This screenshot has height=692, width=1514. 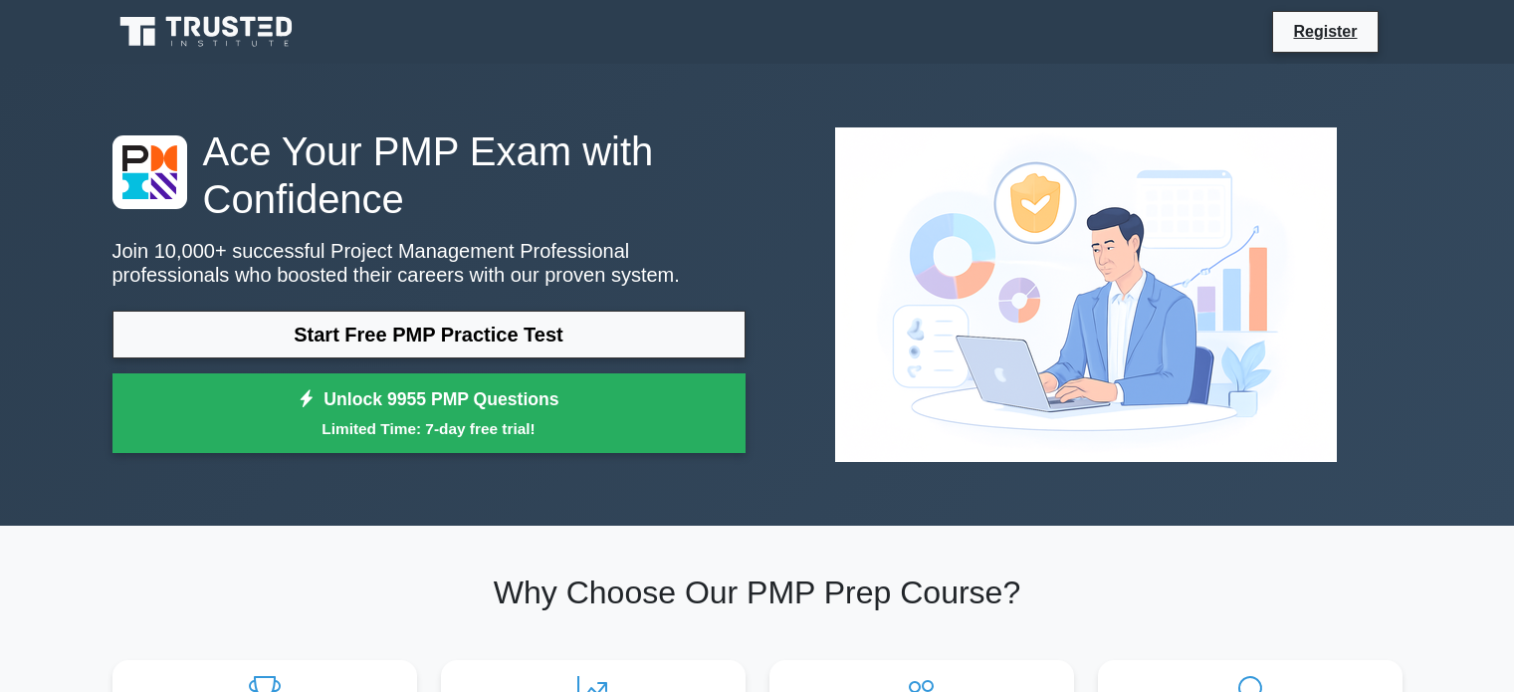 What do you see at coordinates (429, 263) in the screenshot?
I see `p: Join 10,000+ successful Project Management Professional professionals who boosted their careers w...` at bounding box center [429, 263].